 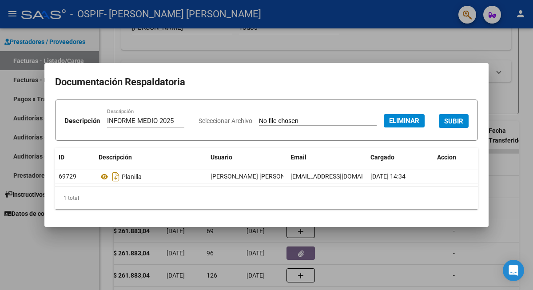 What do you see at coordinates (115, 157) in the screenshot?
I see `span: Descripción` at bounding box center [115, 157].